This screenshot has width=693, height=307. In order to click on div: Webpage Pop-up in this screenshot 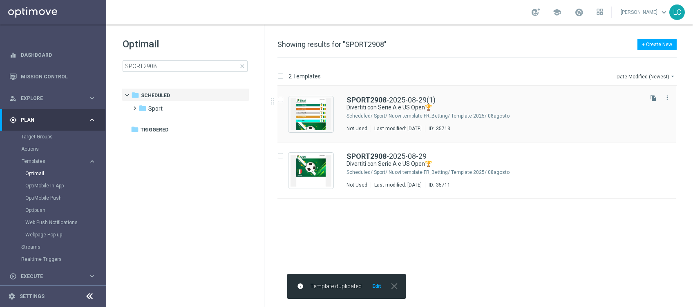, I will do `click(65, 235)`.